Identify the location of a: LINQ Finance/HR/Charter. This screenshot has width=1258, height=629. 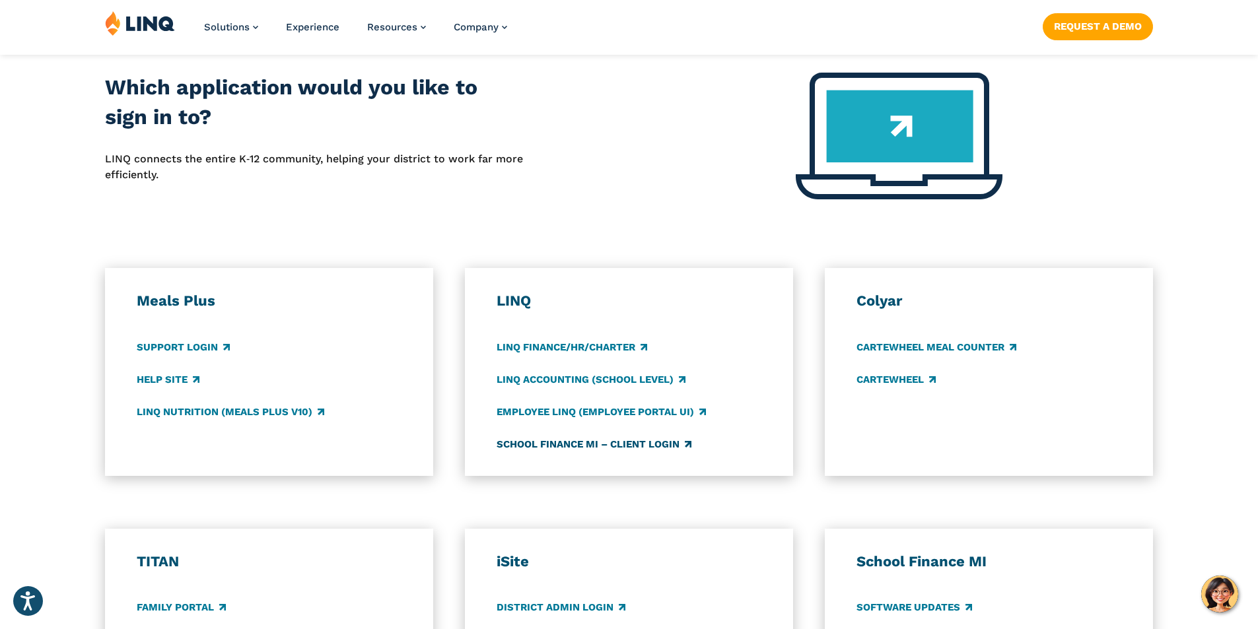
(572, 347).